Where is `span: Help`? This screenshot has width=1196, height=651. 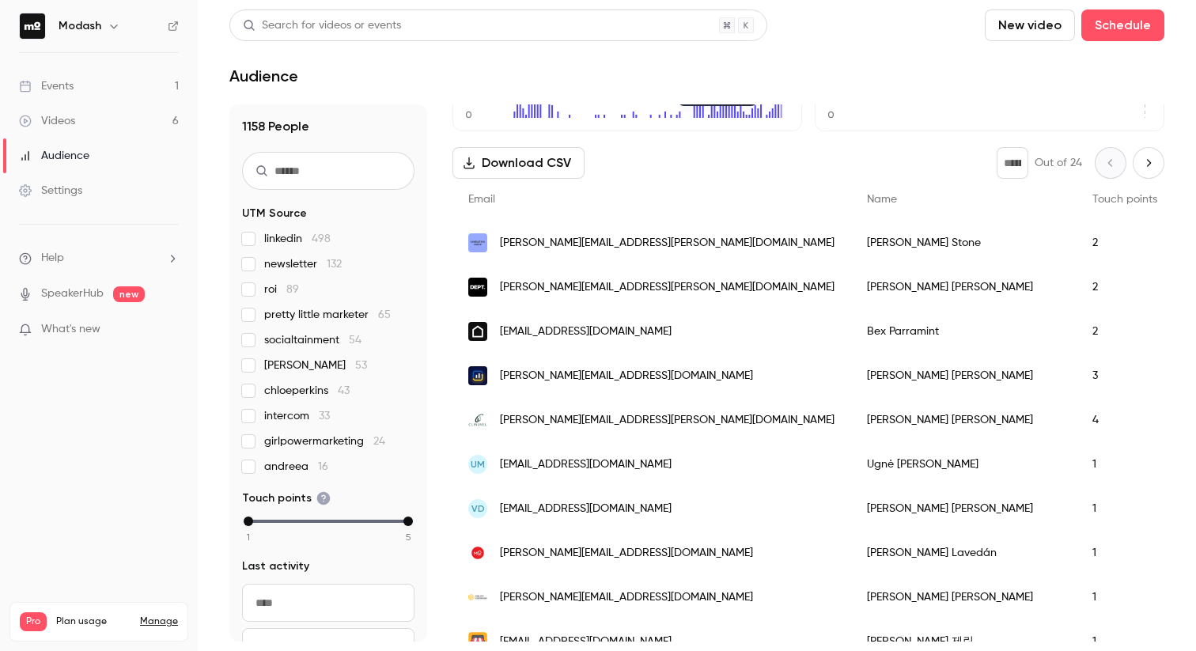 span: Help is located at coordinates (52, 258).